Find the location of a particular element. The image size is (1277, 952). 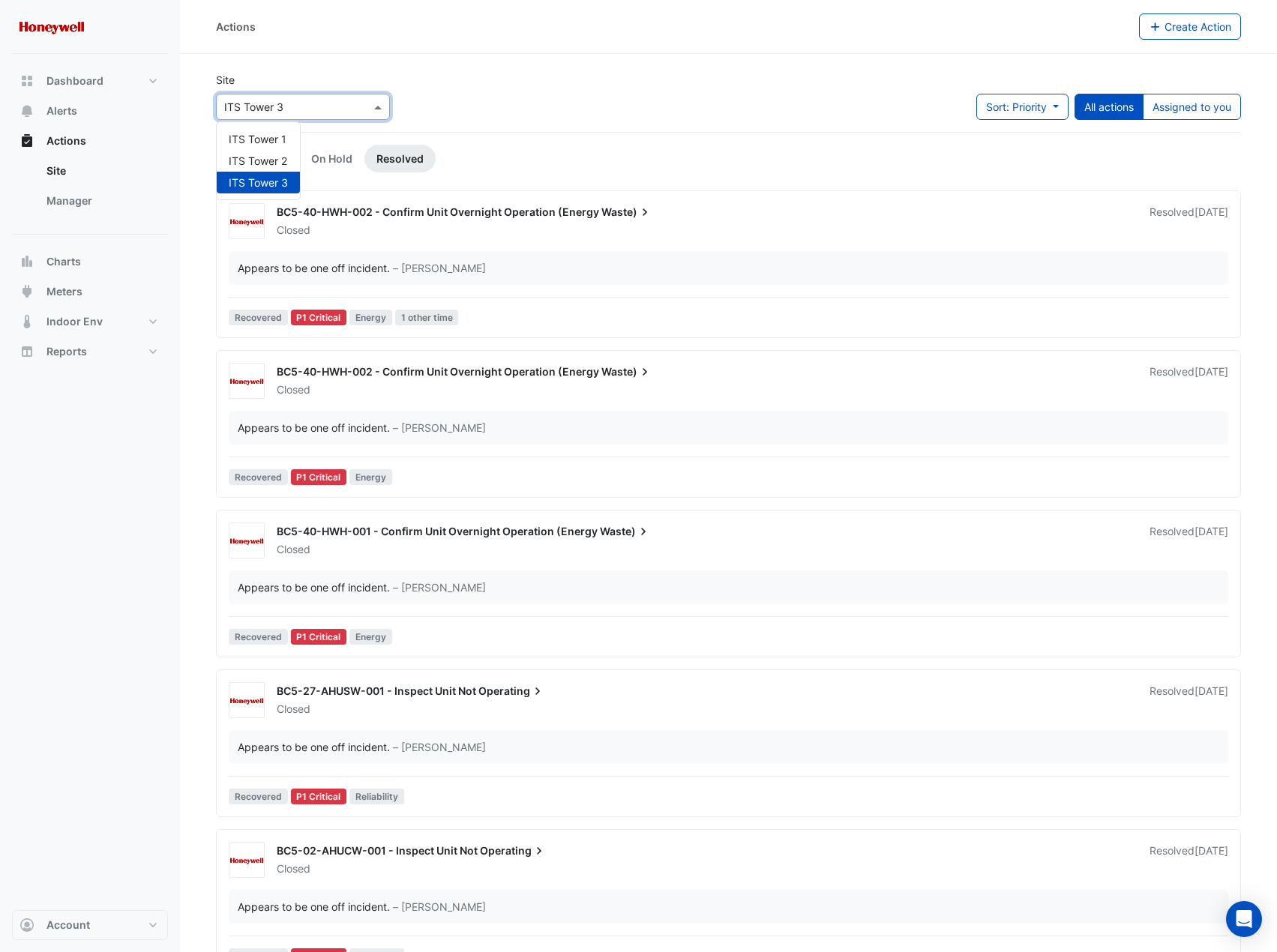

span: Reports is located at coordinates (67, 351).